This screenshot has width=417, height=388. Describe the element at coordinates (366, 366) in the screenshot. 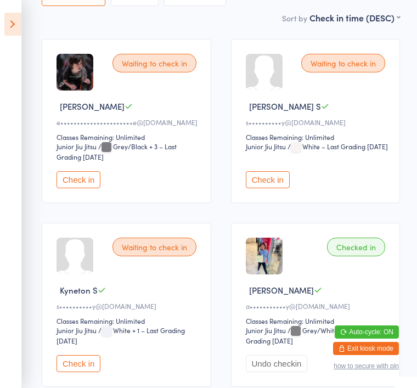

I see `button: how to secure with pin` at that location.